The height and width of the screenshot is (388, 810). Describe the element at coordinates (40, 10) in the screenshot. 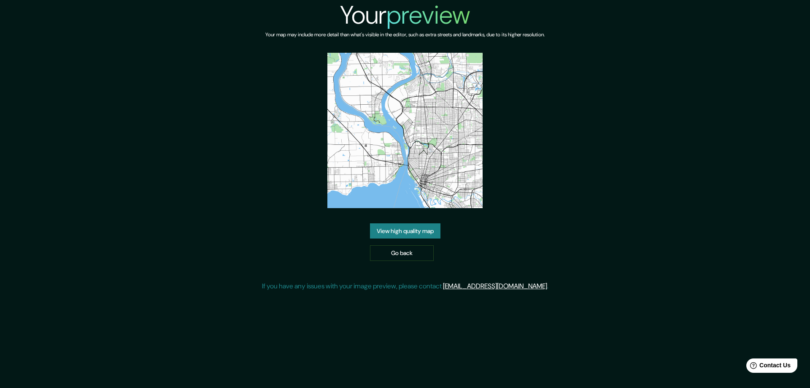

I see `span: Contact Us` at that location.